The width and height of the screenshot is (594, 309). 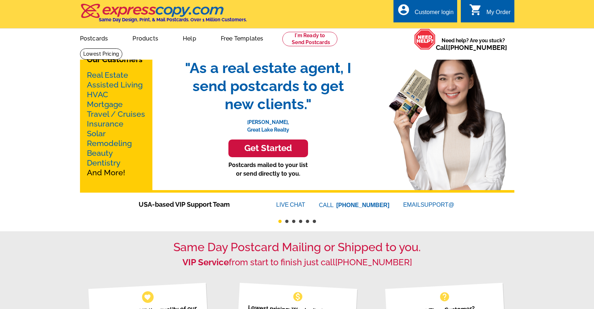 What do you see at coordinates (425, 39) in the screenshot?
I see `img: help` at bounding box center [425, 39].